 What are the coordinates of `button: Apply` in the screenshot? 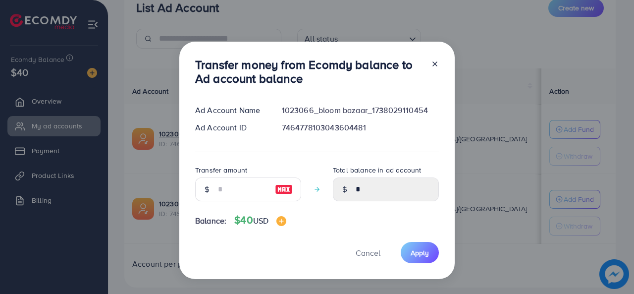 It's located at (420, 252).